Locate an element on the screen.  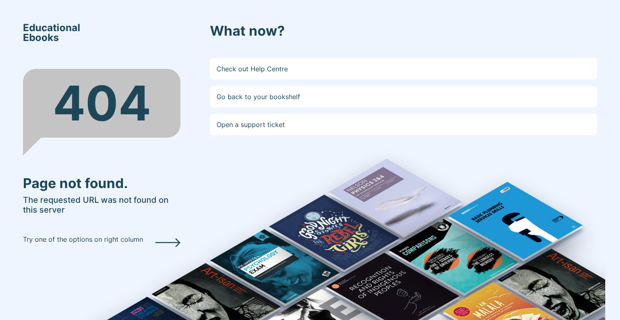
h3: What now? is located at coordinates (403, 31).